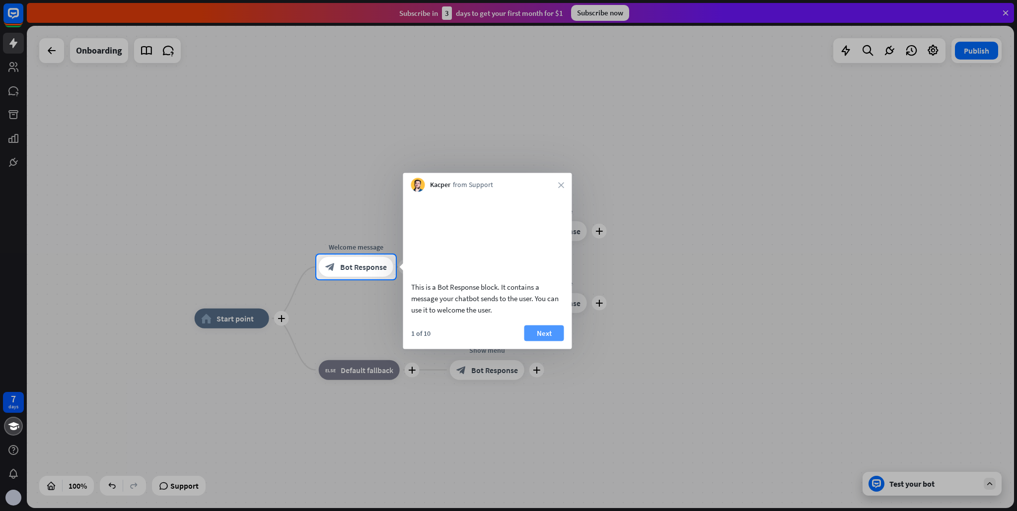 The height and width of the screenshot is (511, 1017). I want to click on span: Bot Response, so click(363, 267).